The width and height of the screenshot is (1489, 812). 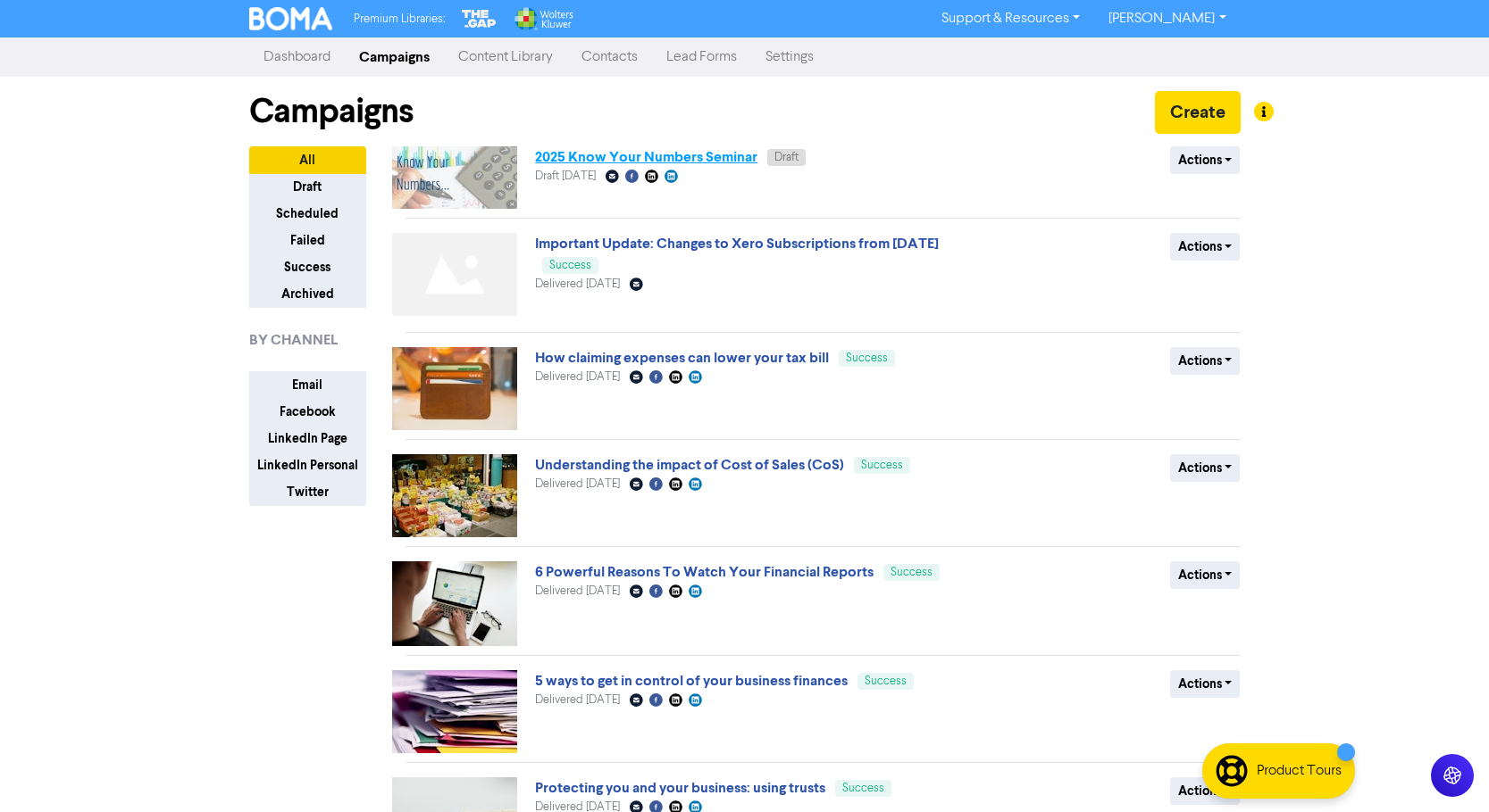 What do you see at coordinates (307, 492) in the screenshot?
I see `button: Twitter` at bounding box center [307, 492].